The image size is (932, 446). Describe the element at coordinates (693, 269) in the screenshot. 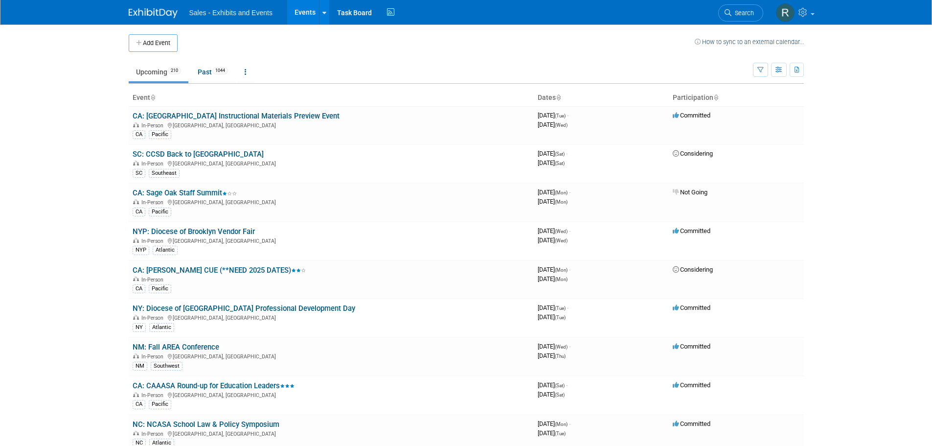

I see `span: Considering` at that location.